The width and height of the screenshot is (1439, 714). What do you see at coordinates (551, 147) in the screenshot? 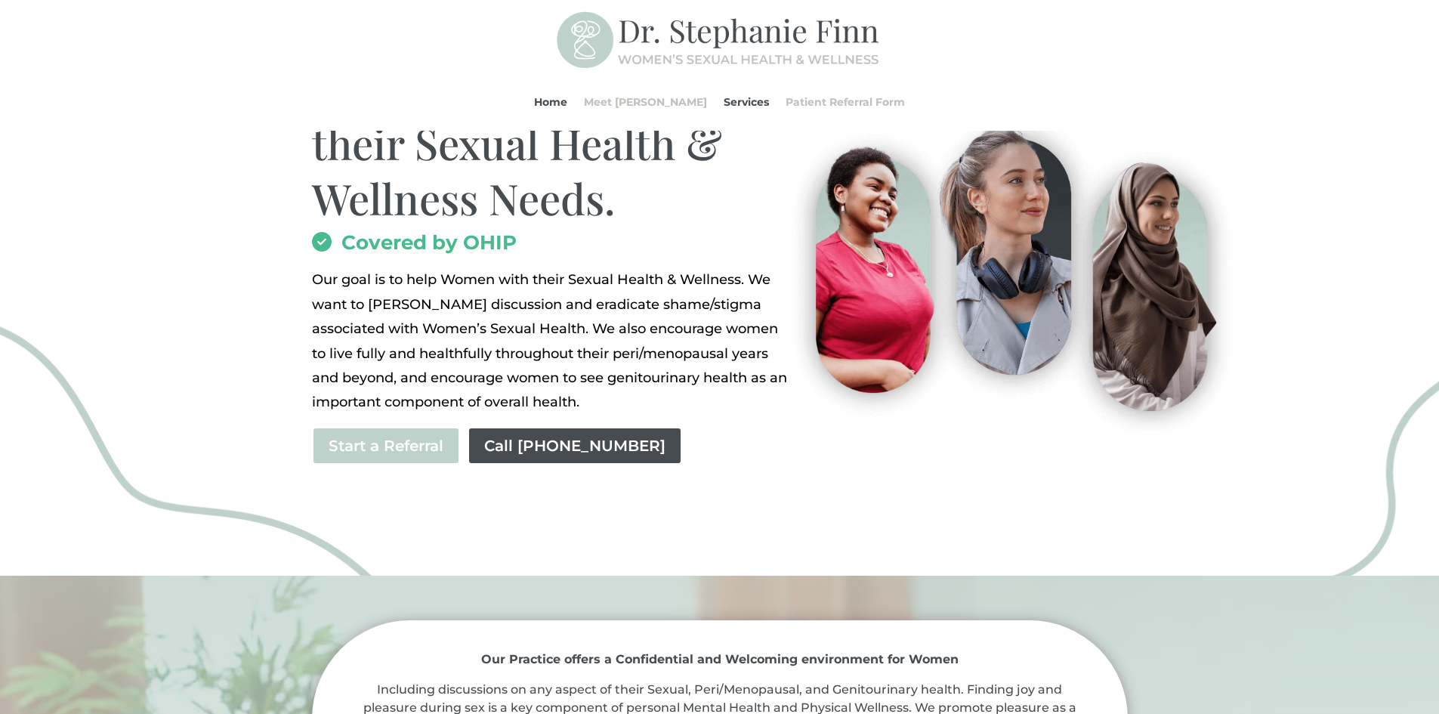
I see `h1: Helping Women with their Sexual Health & Wellness Needs.` at bounding box center [551, 147].